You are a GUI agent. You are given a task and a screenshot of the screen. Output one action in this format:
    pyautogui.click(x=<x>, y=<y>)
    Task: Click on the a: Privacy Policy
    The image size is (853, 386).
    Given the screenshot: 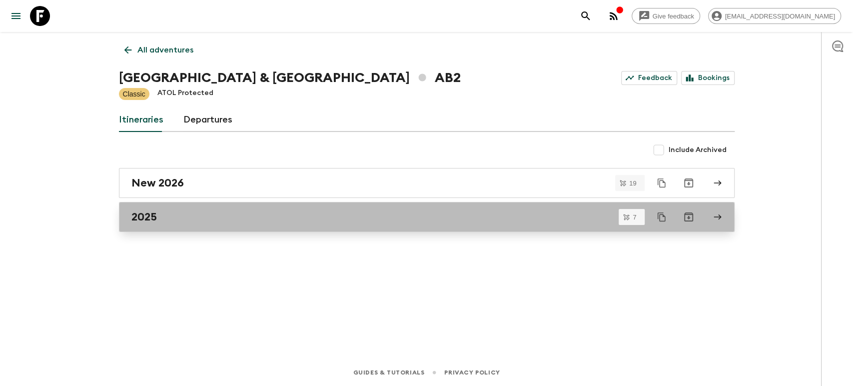 What is the action you would take?
    pyautogui.click(x=472, y=372)
    